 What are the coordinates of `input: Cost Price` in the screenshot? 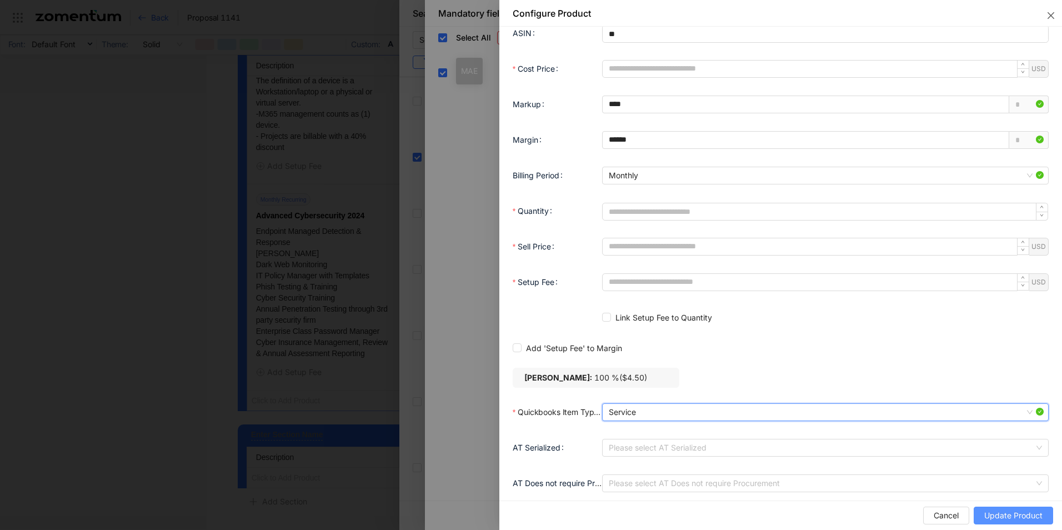 It's located at (810, 69).